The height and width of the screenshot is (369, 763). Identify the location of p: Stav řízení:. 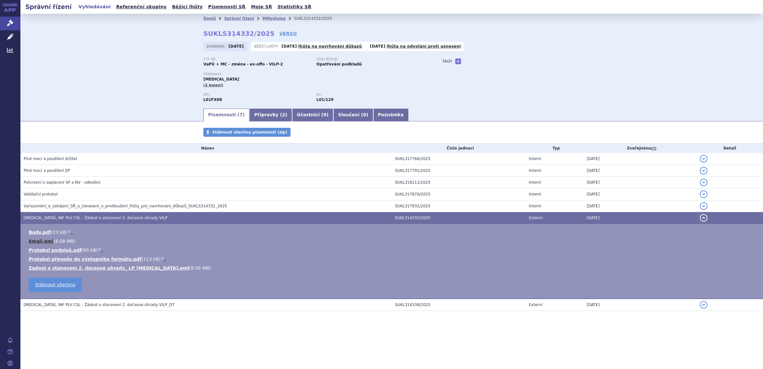
(369, 59).